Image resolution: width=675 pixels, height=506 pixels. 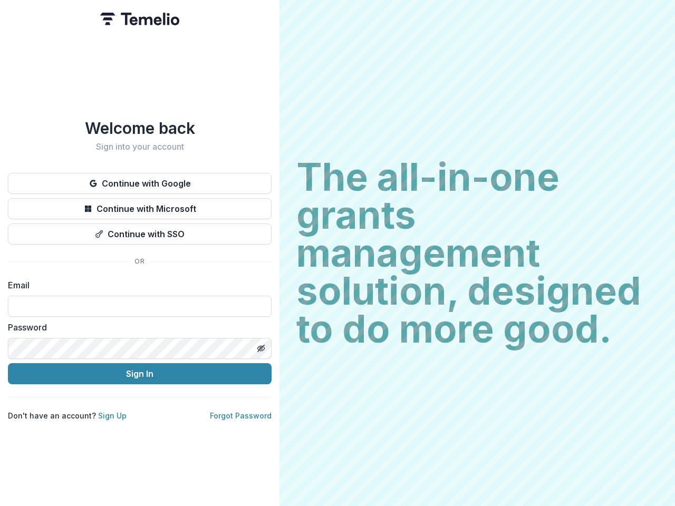 I want to click on button: Continue with Google, so click(x=140, y=184).